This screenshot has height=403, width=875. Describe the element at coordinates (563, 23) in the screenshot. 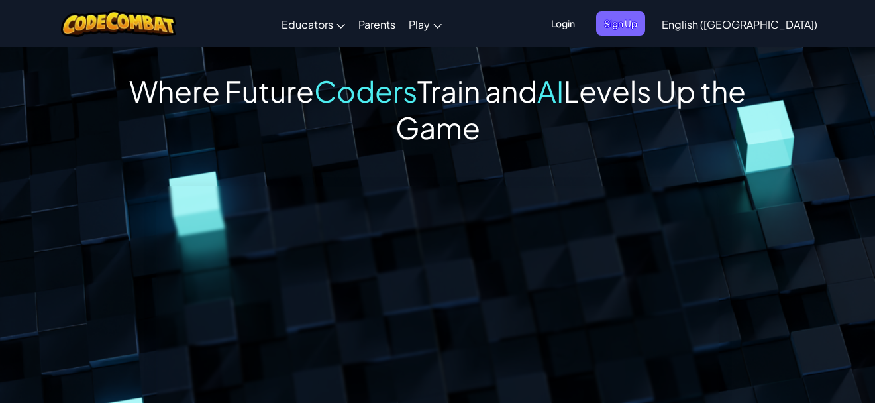

I see `button: Login` at that location.